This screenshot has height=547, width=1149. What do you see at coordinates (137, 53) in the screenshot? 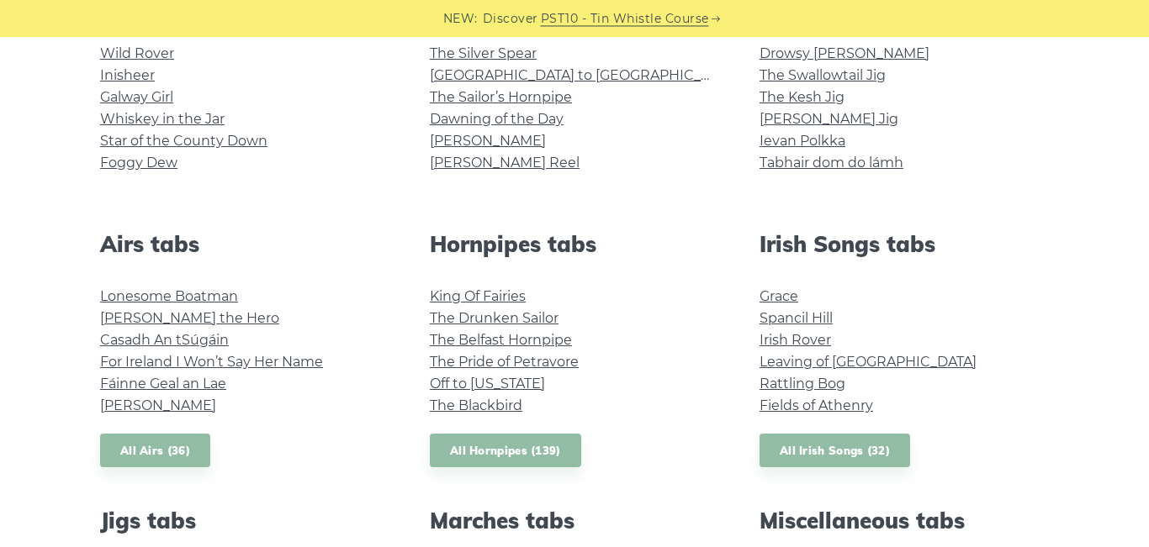
I see `a: Wild Rover` at bounding box center [137, 53].